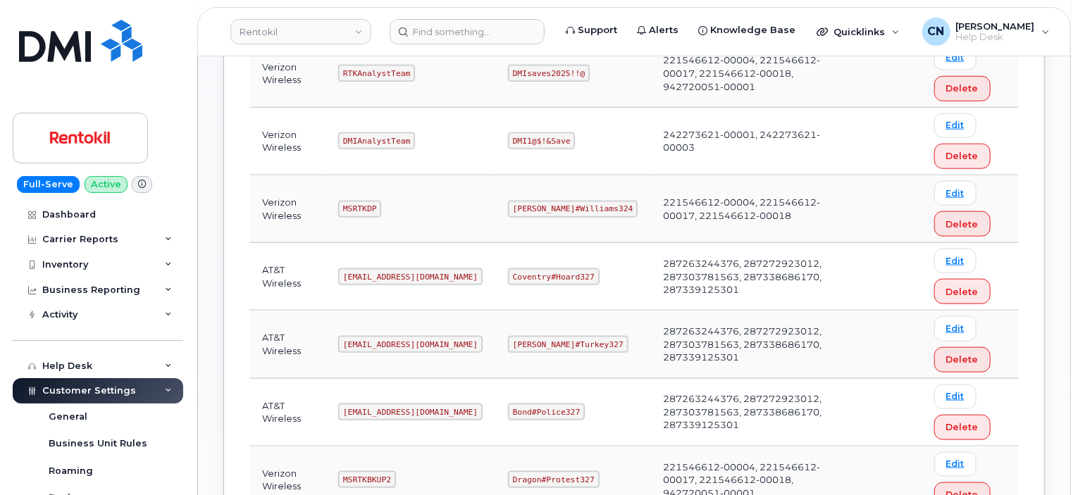  I want to click on code: RTKAnalystTeam, so click(376, 73).